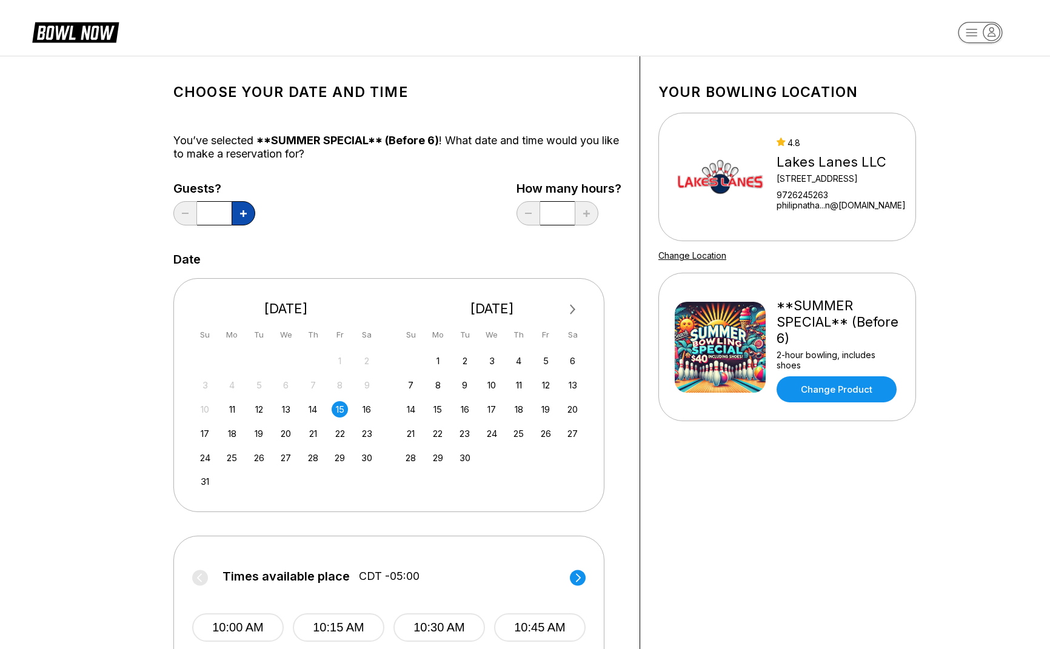 This screenshot has height=649, width=1050. I want to click on div: Choose Friday, September 5th, 2025, so click(546, 361).